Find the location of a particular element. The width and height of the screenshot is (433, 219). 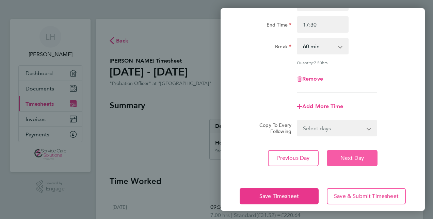

button: Save & Submit Timesheet is located at coordinates (366, 196).